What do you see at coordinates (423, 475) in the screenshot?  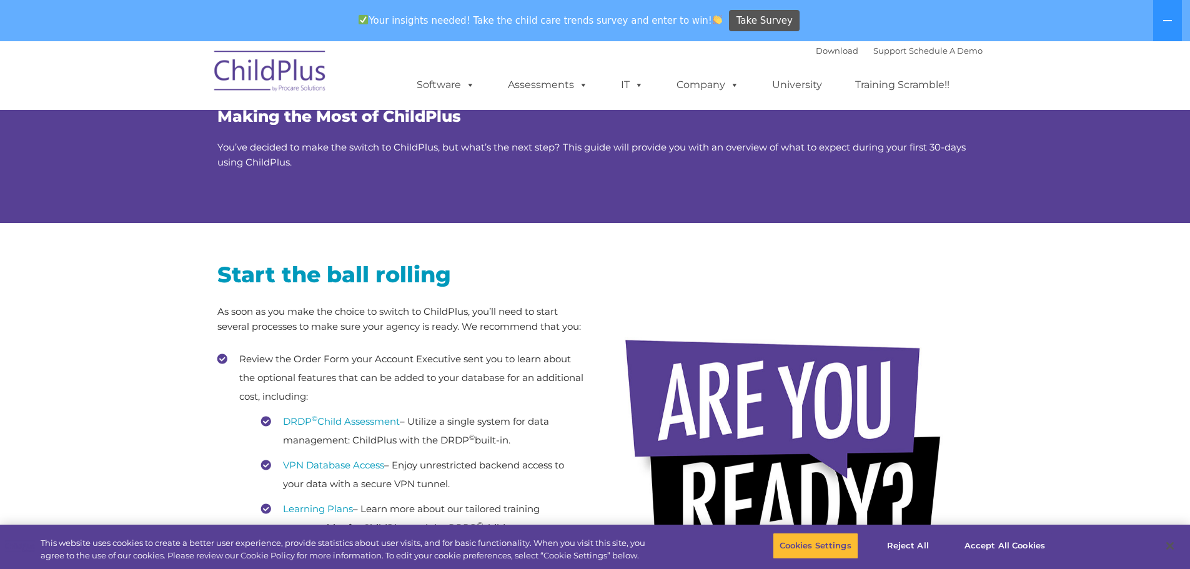 I see `li: – Enjoy unrestricted backend access to your data with a secure VPN tunnel.` at bounding box center [423, 475].